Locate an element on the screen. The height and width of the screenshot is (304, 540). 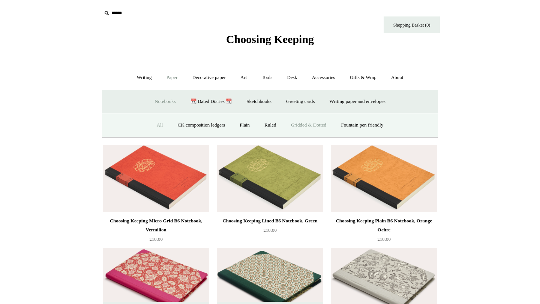
a: Choosing Keeping is located at coordinates (270, 42).